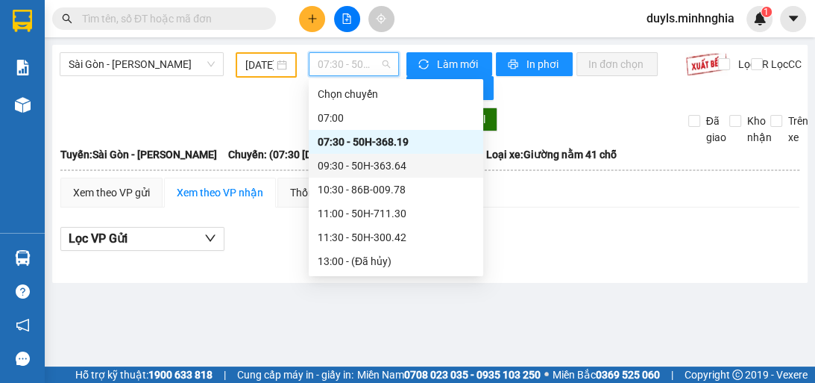 This screenshot has height=383, width=815. What do you see at coordinates (220, 192) in the screenshot?
I see `div: Xem theo VP nhận` at bounding box center [220, 192].